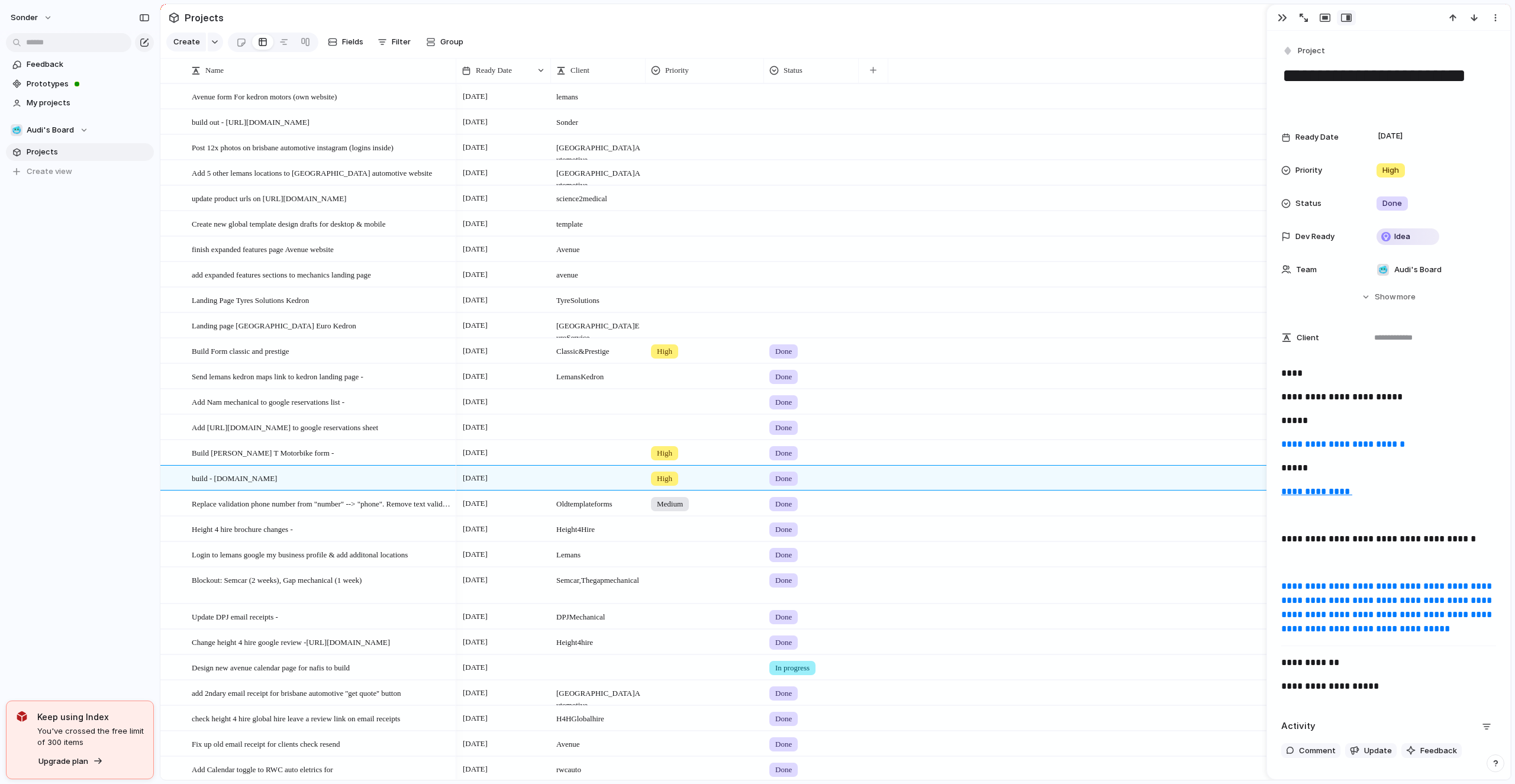  I want to click on a: My projects, so click(80, 103).